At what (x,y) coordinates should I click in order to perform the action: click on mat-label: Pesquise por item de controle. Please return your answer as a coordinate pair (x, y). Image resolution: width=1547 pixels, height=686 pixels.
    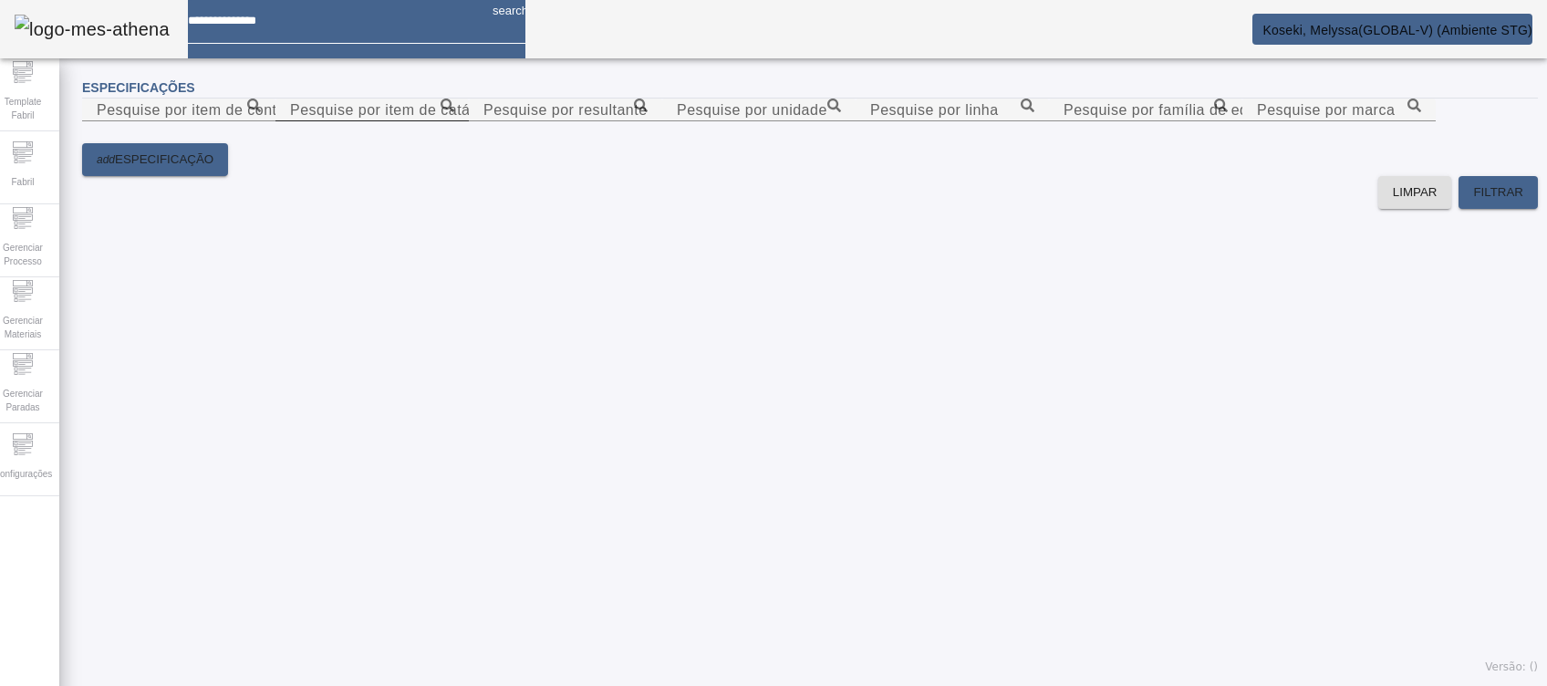
    Looking at the image, I should click on (200, 109).